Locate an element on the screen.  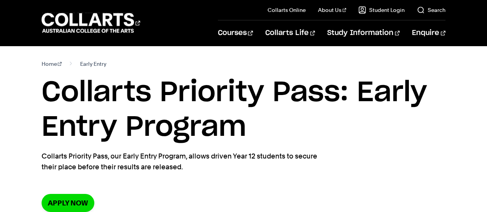
p: Collarts Priority Pass, our Early Entry Program, allows driven Year 12 students to secure their p... is located at coordinates (182, 162).